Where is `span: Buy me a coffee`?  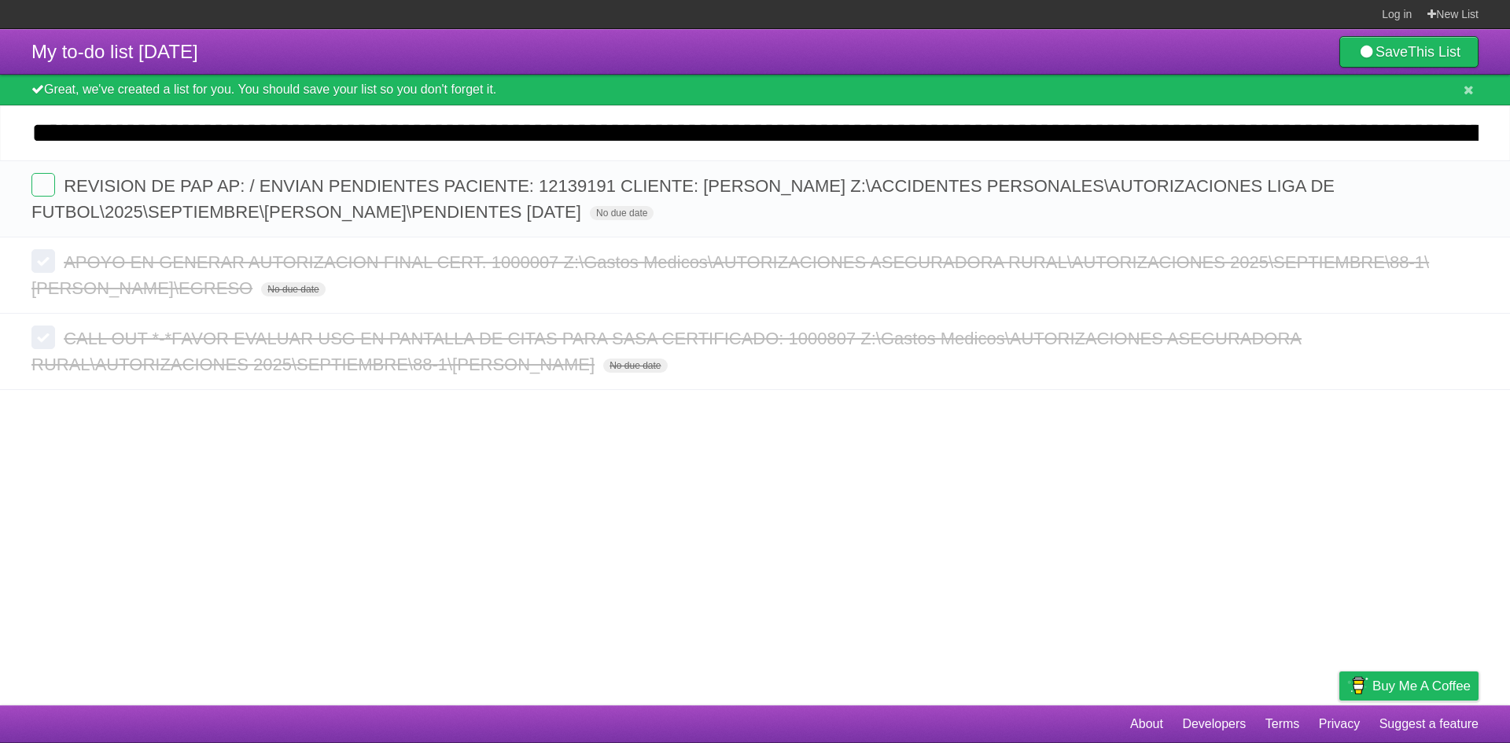 span: Buy me a coffee is located at coordinates (1421, 686).